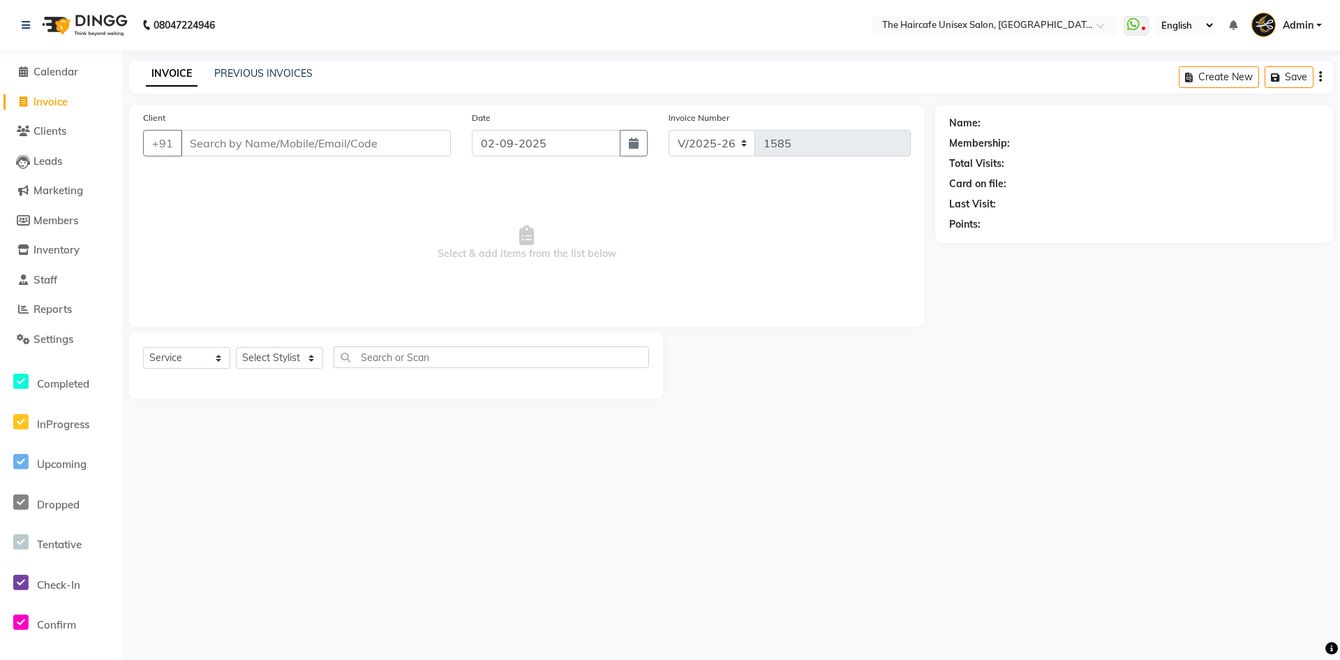 The image size is (1340, 660). Describe the element at coordinates (481, 118) in the screenshot. I see `label: Date` at that location.